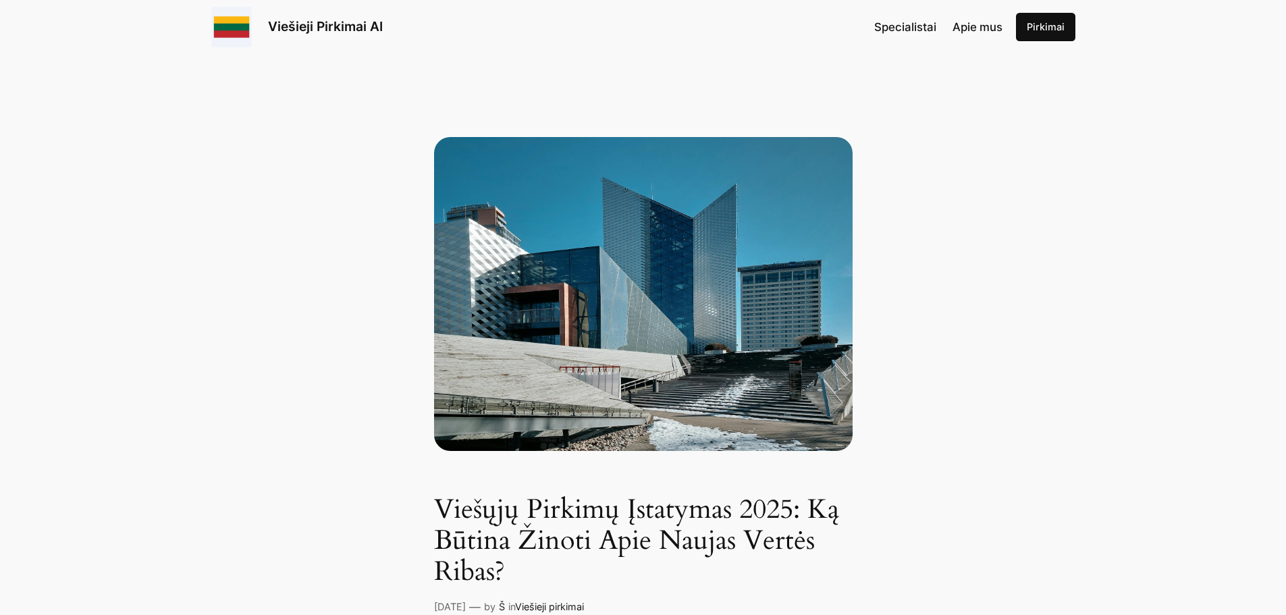  Describe the element at coordinates (977, 27) in the screenshot. I see `a: Apie mus` at that location.